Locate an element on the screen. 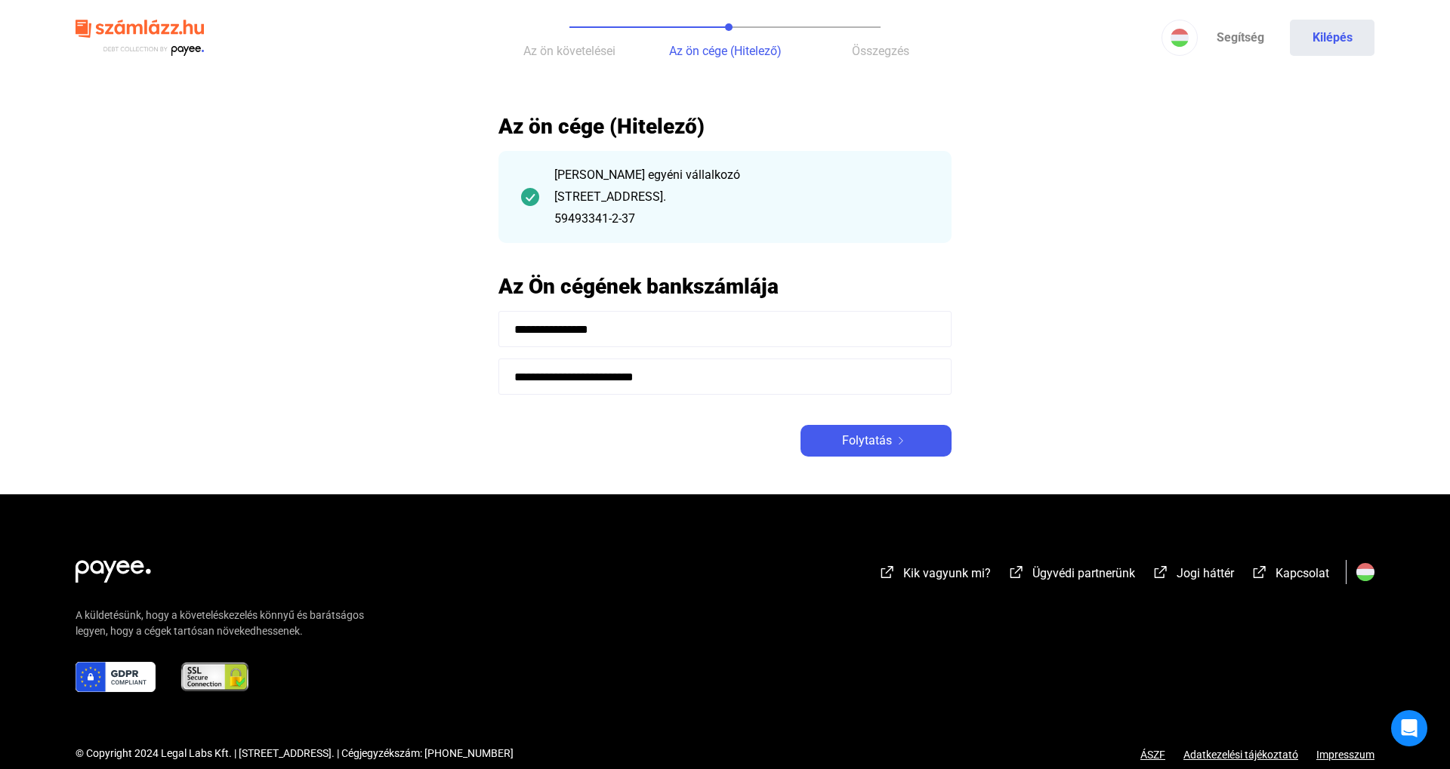  button: HU is located at coordinates (1179, 38).